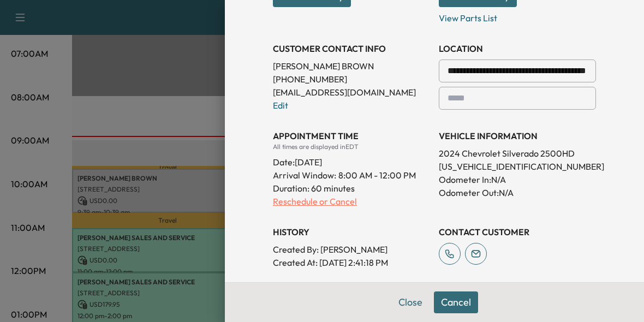  I want to click on button: Close, so click(410, 302).